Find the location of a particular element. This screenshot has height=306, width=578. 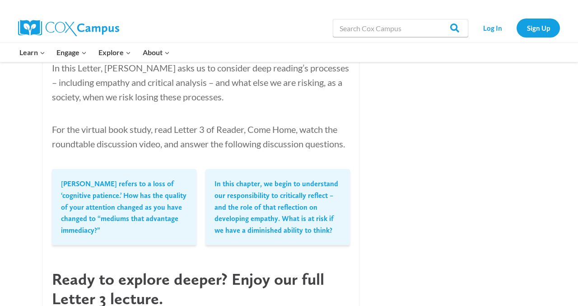

img: Cox Campus is located at coordinates (69, 28).